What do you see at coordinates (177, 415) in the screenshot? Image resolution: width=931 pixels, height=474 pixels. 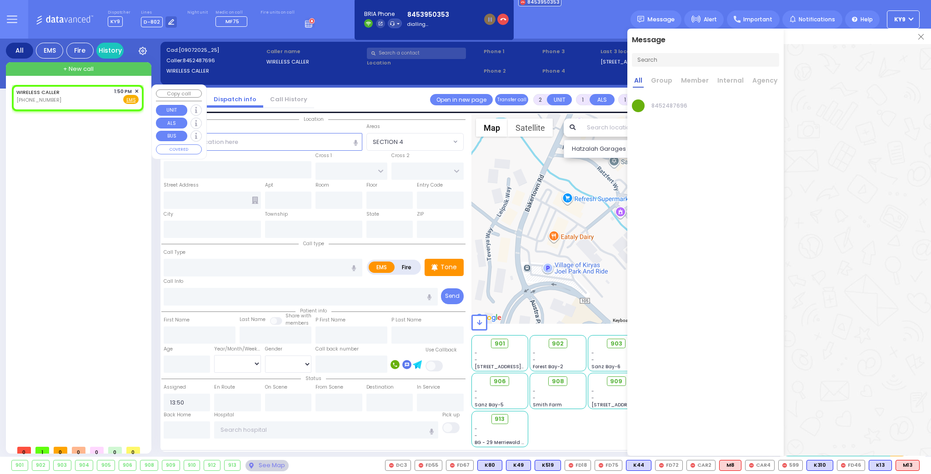 I see `label: Back Home` at bounding box center [177, 415].